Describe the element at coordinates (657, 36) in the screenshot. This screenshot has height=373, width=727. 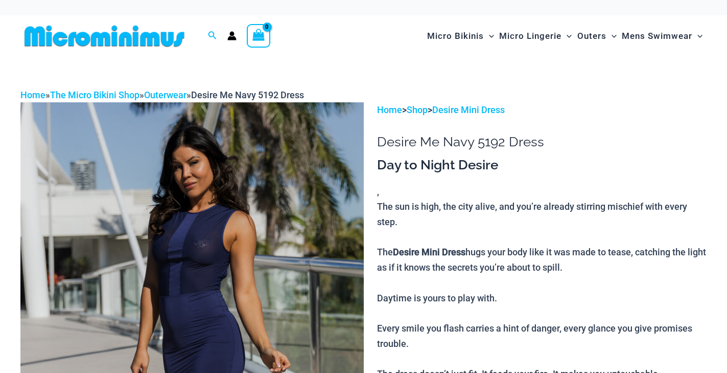
I see `span: Mens Swimwear` at that location.